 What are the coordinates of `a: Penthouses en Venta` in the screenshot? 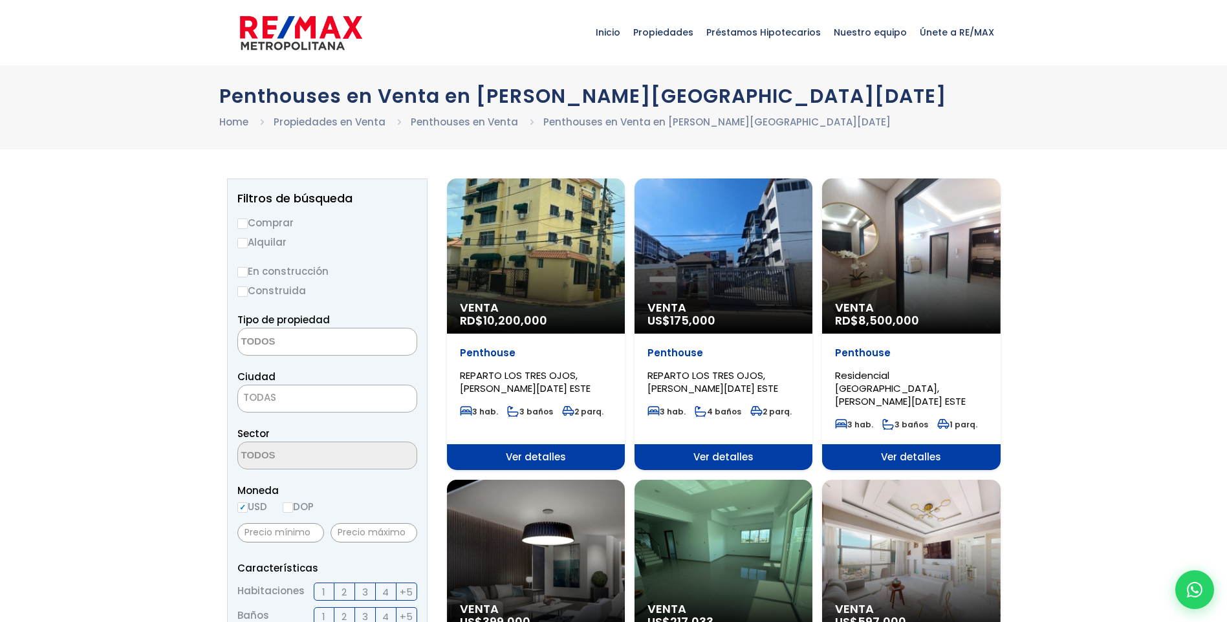 It's located at (465, 122).